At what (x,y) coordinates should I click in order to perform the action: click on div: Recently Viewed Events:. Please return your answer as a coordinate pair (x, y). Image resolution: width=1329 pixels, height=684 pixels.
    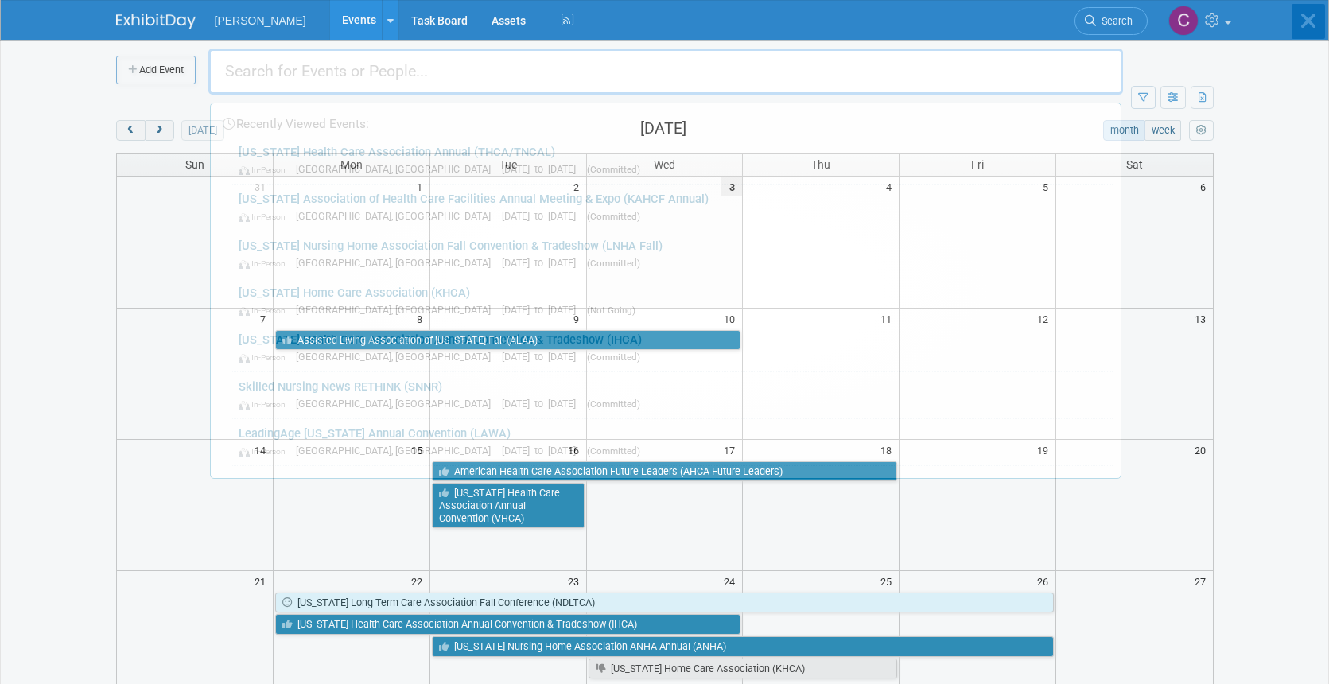
    Looking at the image, I should click on (666, 120).